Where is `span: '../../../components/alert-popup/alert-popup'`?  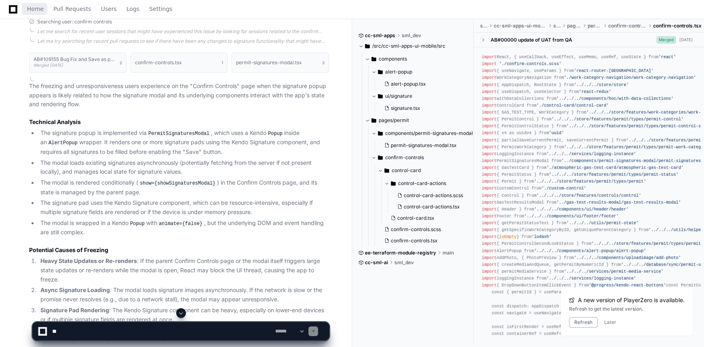 span: '../../../components/alert-popup/alert-popup' is located at coordinates (590, 251).